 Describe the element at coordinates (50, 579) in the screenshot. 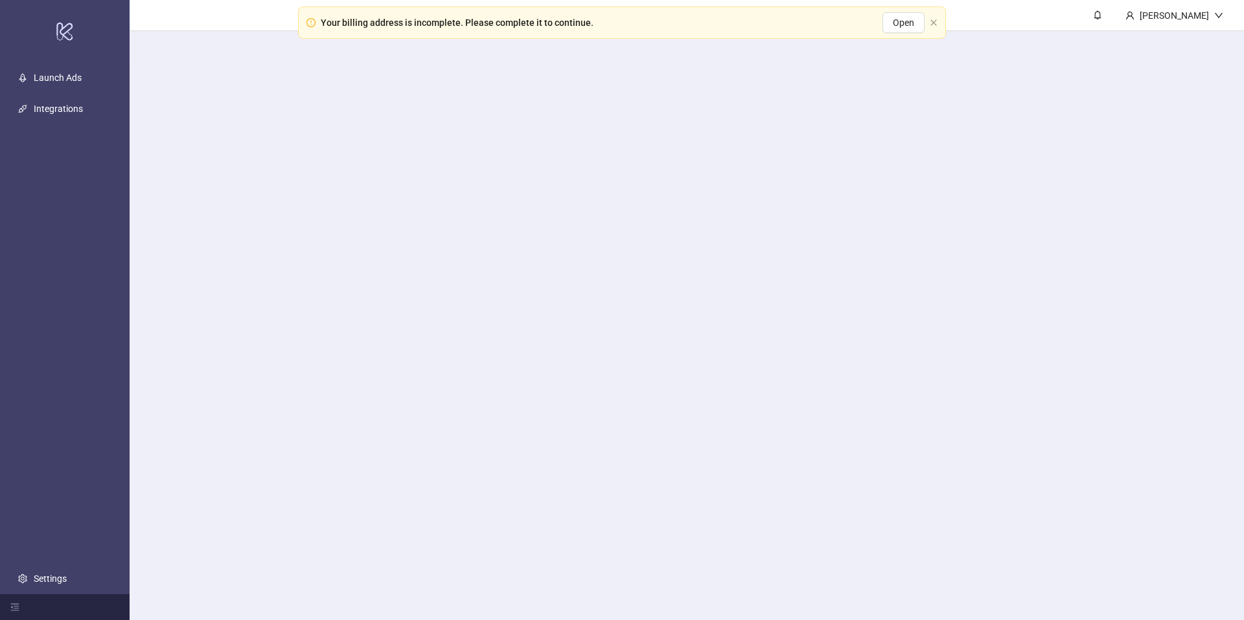

I see `a: Settings` at that location.